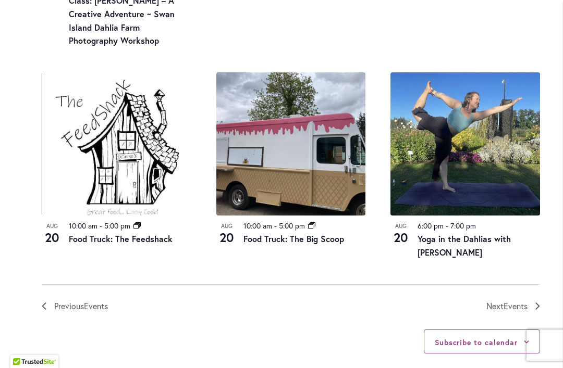 Image resolution: width=563 pixels, height=368 pixels. Describe the element at coordinates (430, 226) in the screenshot. I see `time: 6:00 pm` at that location.